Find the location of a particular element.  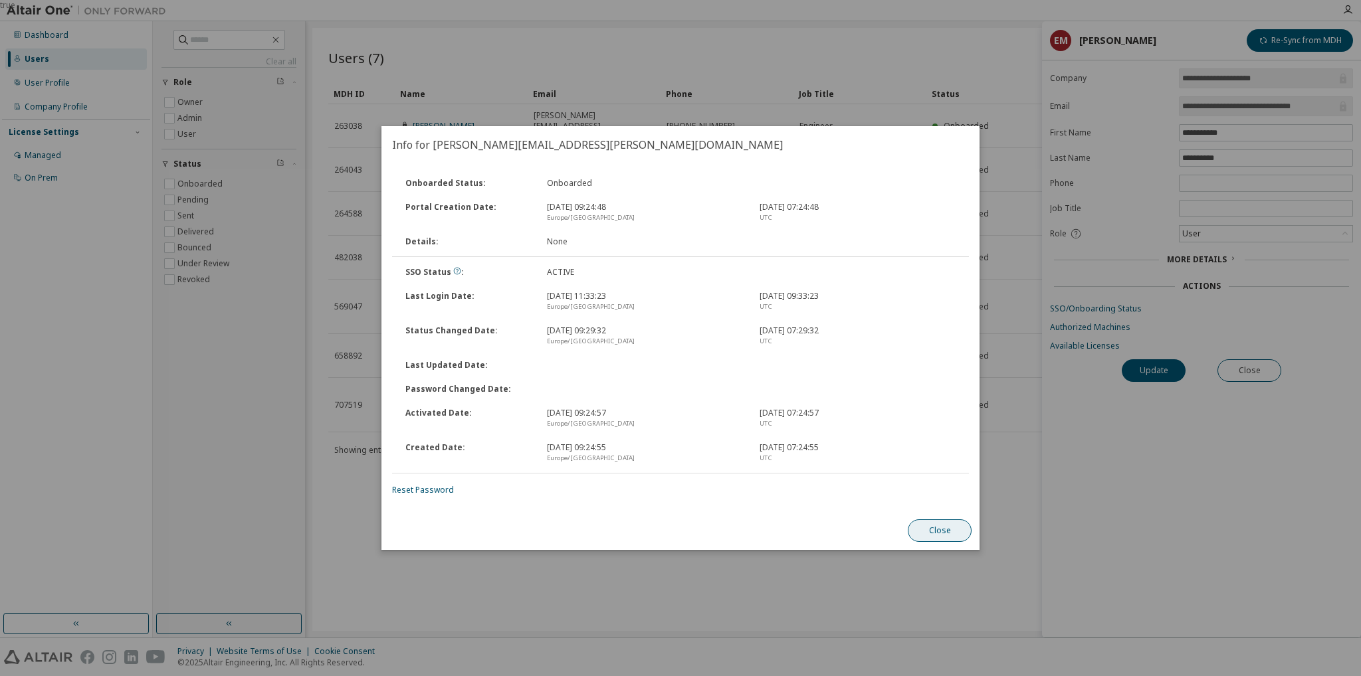

div: Password Changed Date : is located at coordinates (468, 389).